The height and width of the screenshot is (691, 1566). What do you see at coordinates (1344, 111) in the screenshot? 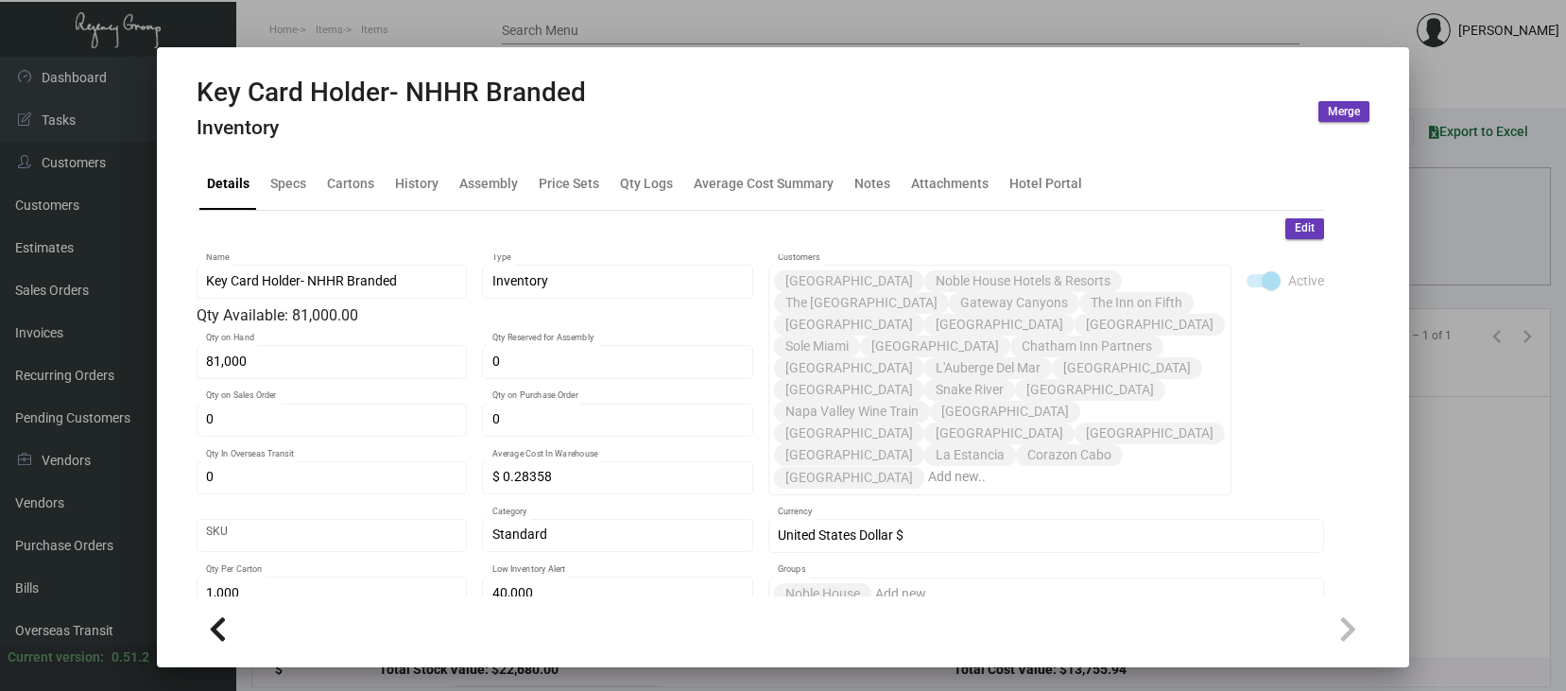
I see `button: Merge` at bounding box center [1344, 111].